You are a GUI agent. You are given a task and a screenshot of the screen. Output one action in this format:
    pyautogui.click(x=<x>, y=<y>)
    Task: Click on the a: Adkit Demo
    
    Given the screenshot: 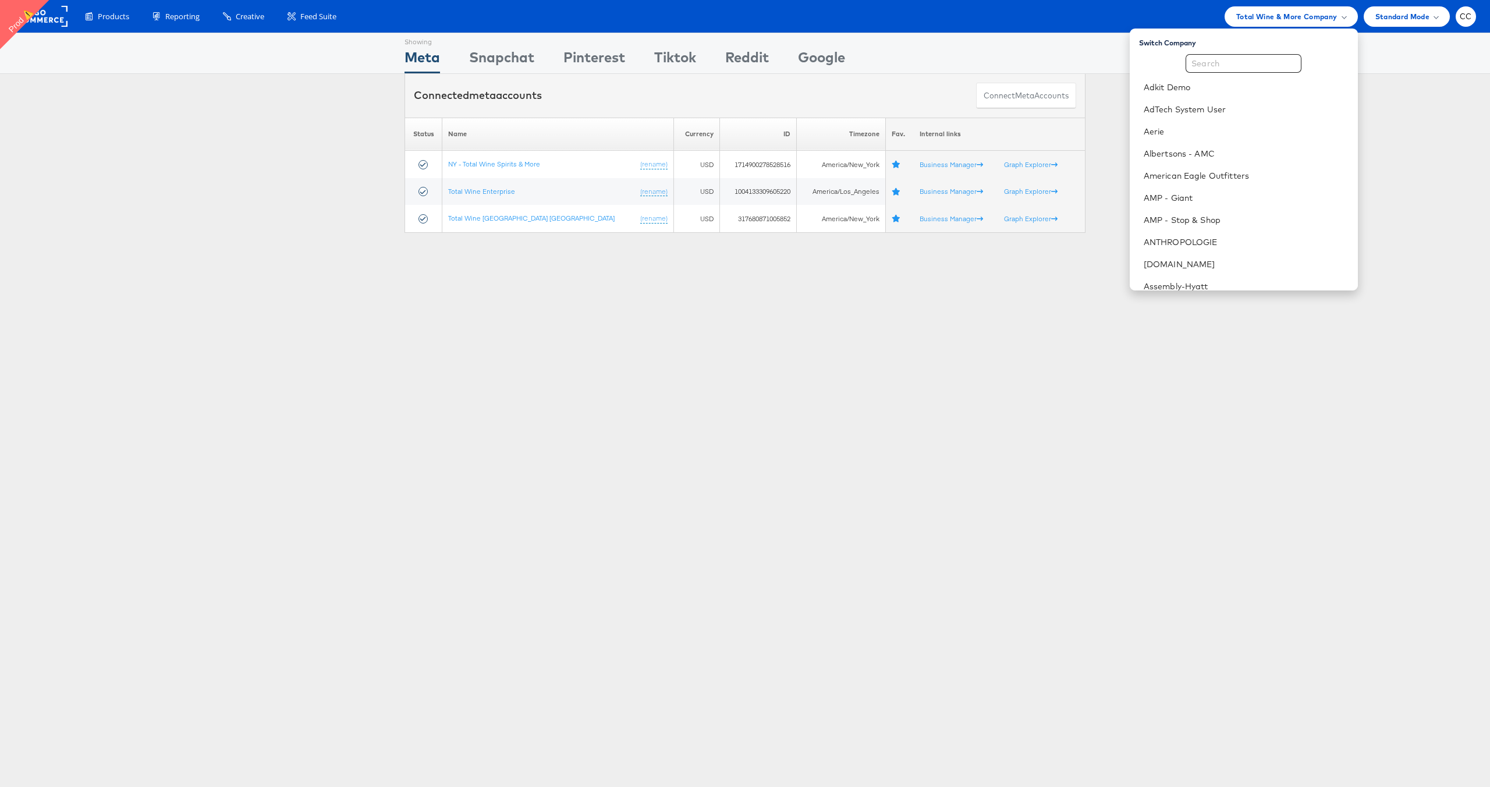 What is the action you would take?
    pyautogui.click(x=1246, y=87)
    